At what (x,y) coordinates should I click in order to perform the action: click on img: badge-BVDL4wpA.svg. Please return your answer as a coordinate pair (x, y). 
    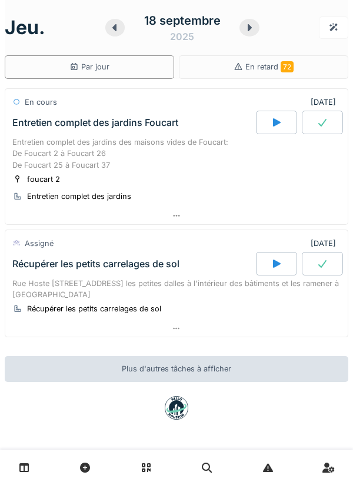
    Looking at the image, I should click on (176, 408).